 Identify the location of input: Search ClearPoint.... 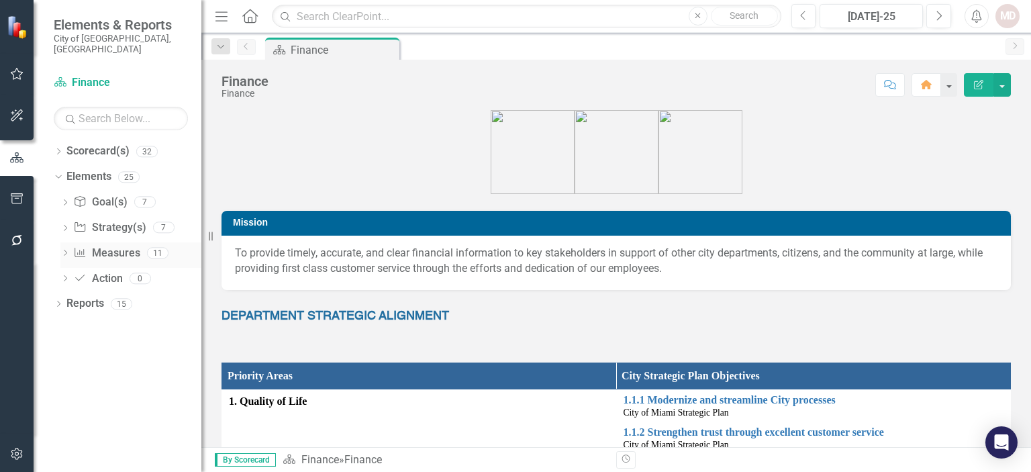
(526, 16).